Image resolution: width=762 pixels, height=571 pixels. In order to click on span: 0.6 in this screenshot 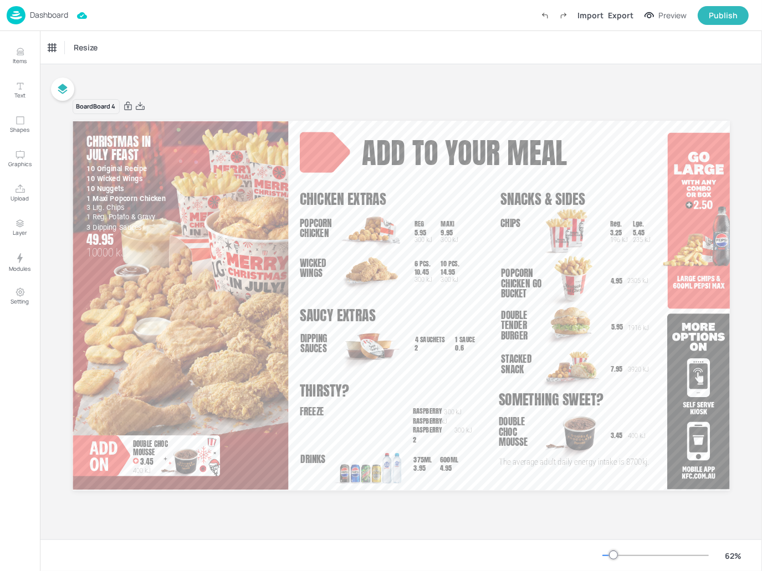, I will do `click(459, 347)`.